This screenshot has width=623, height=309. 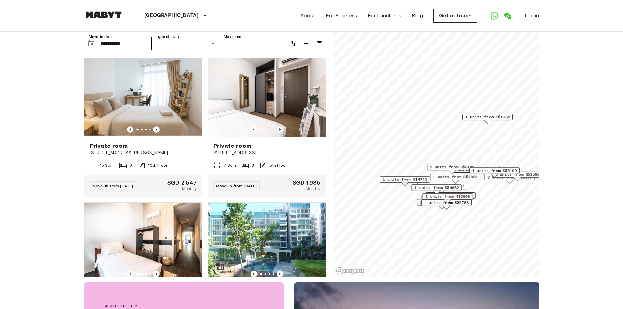 What do you see at coordinates (442, 186) in the screenshot?
I see `span: 1 units from S$2547` at bounding box center [442, 186].